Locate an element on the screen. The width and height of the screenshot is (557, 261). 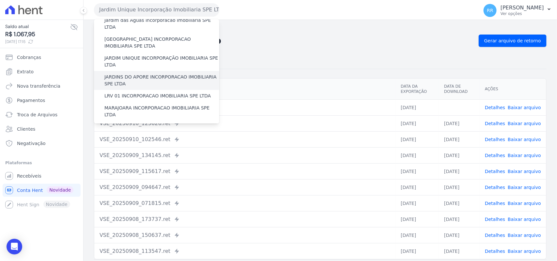
a: Nova transferência is located at coordinates (41, 86).